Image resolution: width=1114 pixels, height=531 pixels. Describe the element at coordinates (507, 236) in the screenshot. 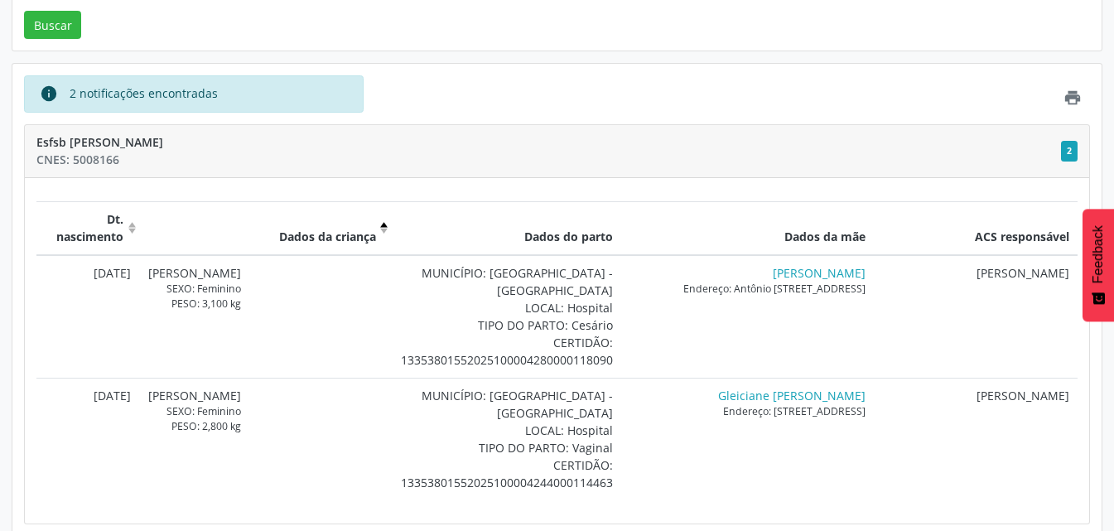

I see `div: Dados do parto` at that location.